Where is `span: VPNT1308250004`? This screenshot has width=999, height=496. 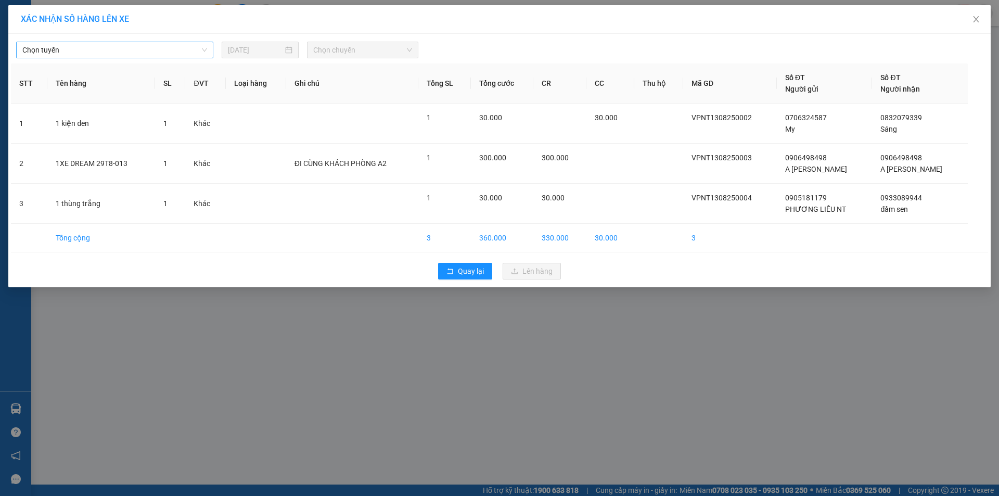
span: VPNT1308250004 is located at coordinates (722, 198).